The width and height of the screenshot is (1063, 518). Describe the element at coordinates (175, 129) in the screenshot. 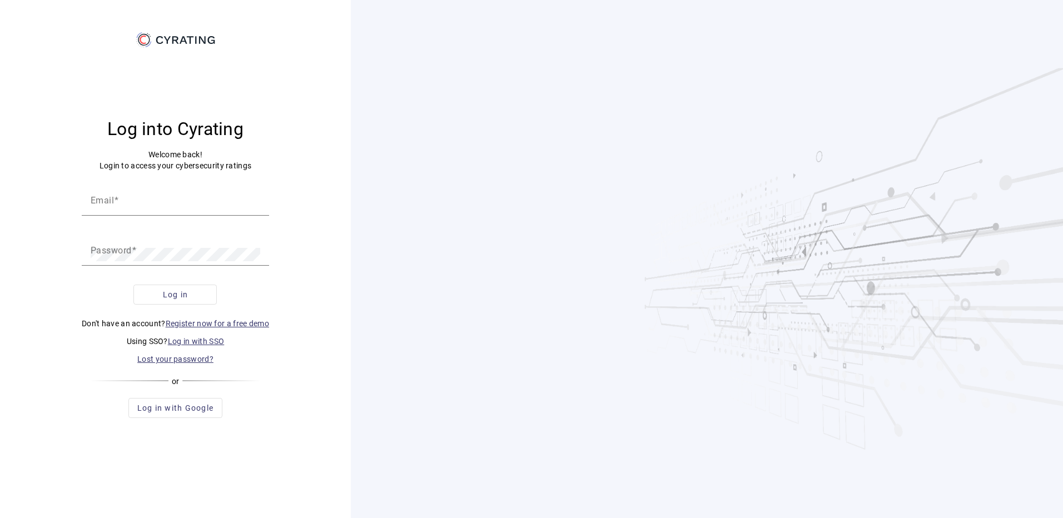

I see `h3: Log into Cyrating` at that location.